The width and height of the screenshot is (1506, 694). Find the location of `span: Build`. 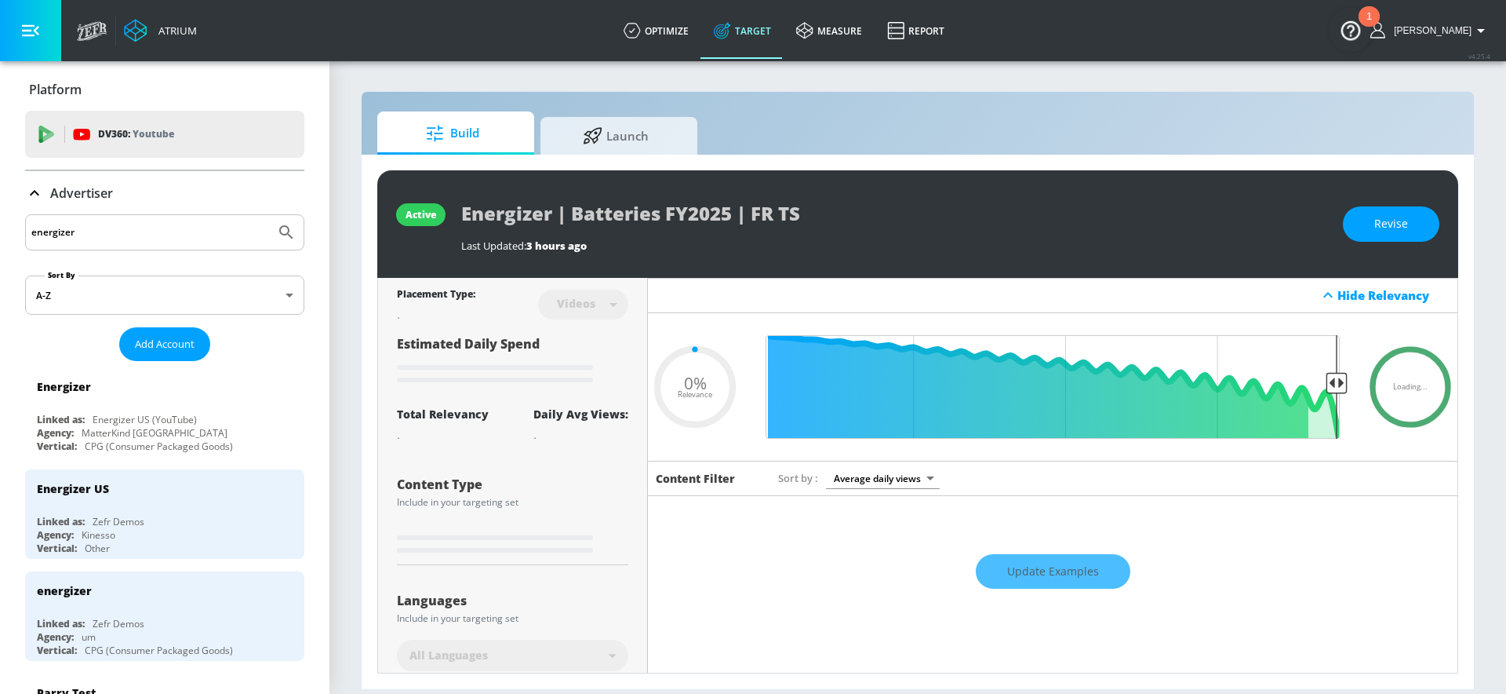

span: Build is located at coordinates (453, 133).